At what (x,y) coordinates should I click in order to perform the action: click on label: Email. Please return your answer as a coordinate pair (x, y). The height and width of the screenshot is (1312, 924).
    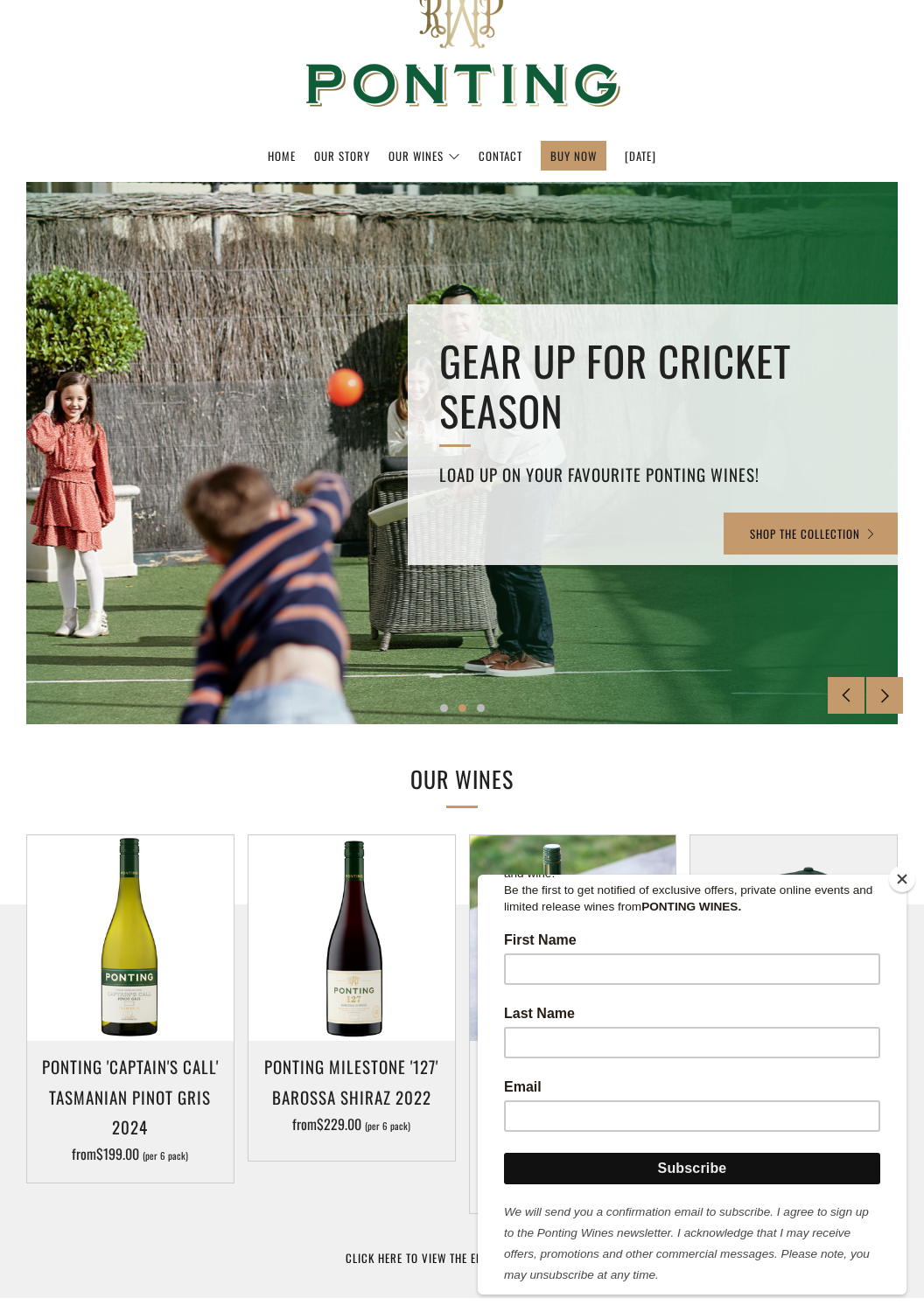
    Looking at the image, I should click on (214, 511).